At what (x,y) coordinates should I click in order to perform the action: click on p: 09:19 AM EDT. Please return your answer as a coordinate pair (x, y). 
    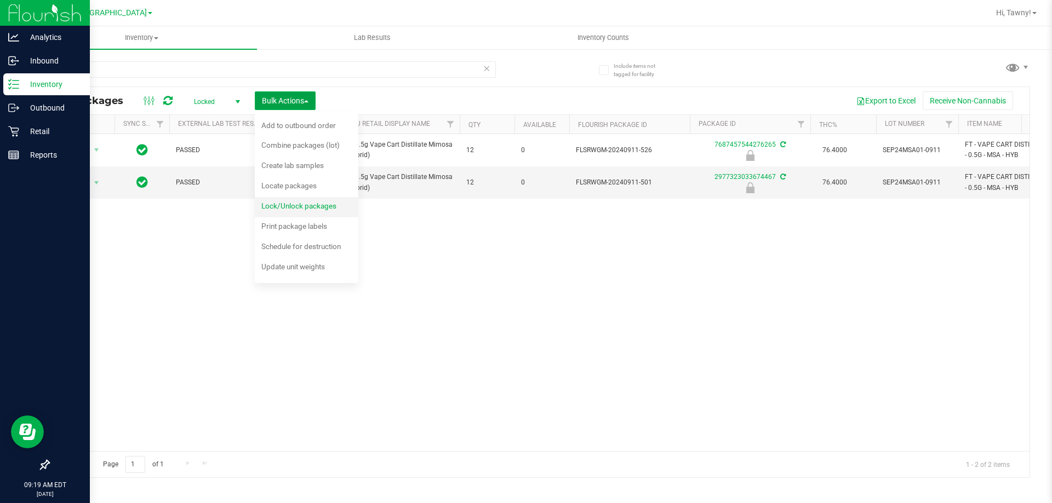
    Looking at the image, I should click on (45, 485).